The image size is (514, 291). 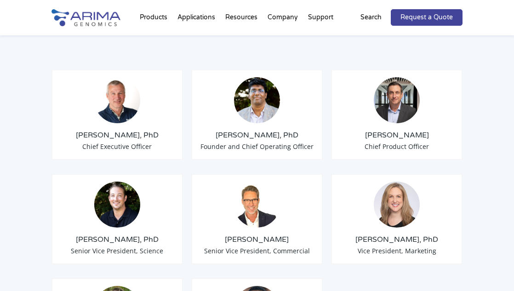 What do you see at coordinates (117, 205) in the screenshot?
I see `img: Anthony-Schmitt_Arima-Genomics.png` at bounding box center [117, 205].